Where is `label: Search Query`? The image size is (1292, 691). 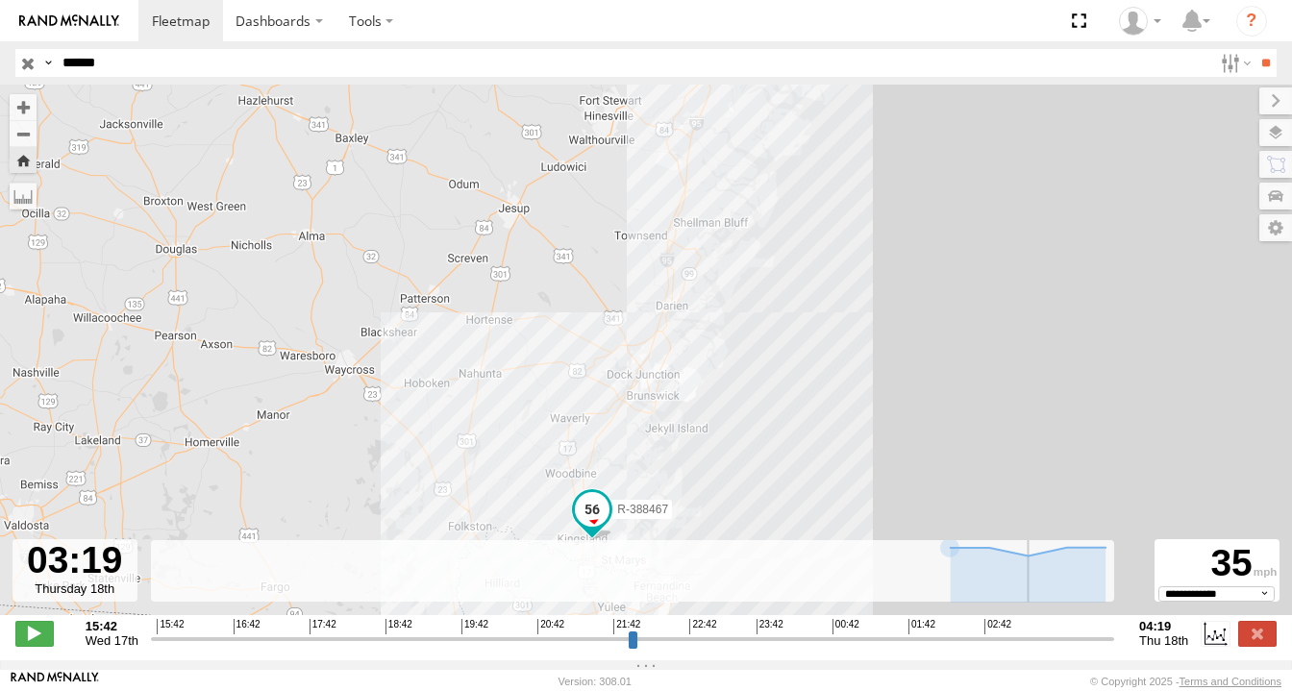
label: Search Query is located at coordinates (48, 62).